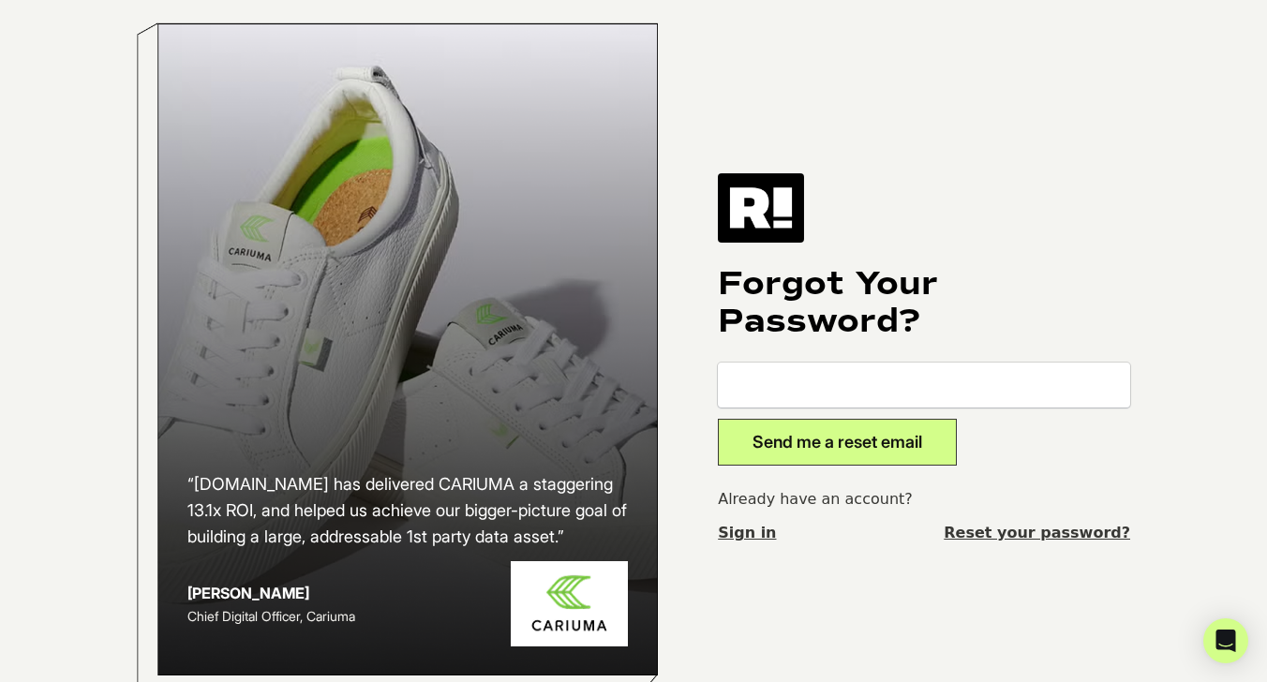 This screenshot has width=1267, height=682. Describe the element at coordinates (924, 499) in the screenshot. I see `p: Already have an account?` at that location.